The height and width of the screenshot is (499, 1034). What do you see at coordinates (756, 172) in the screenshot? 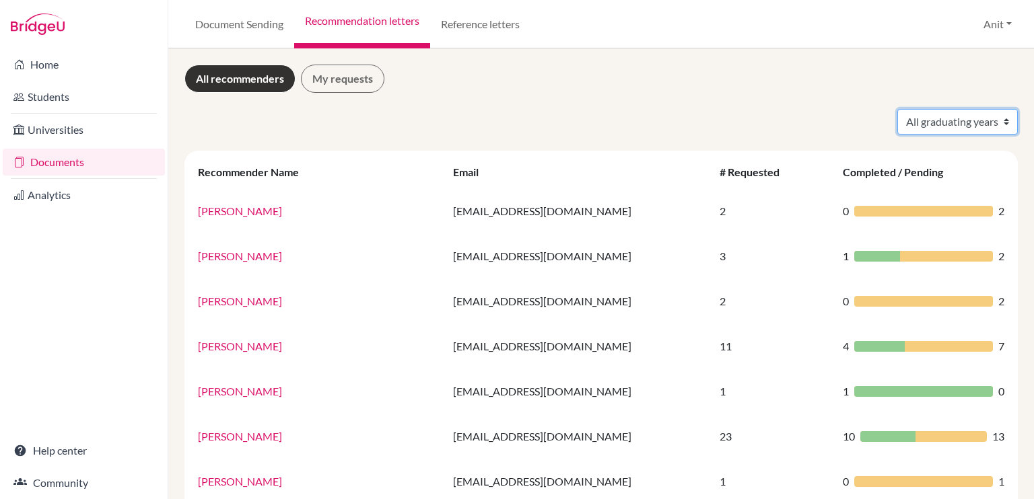
I see `div: # Requested` at bounding box center [756, 172].